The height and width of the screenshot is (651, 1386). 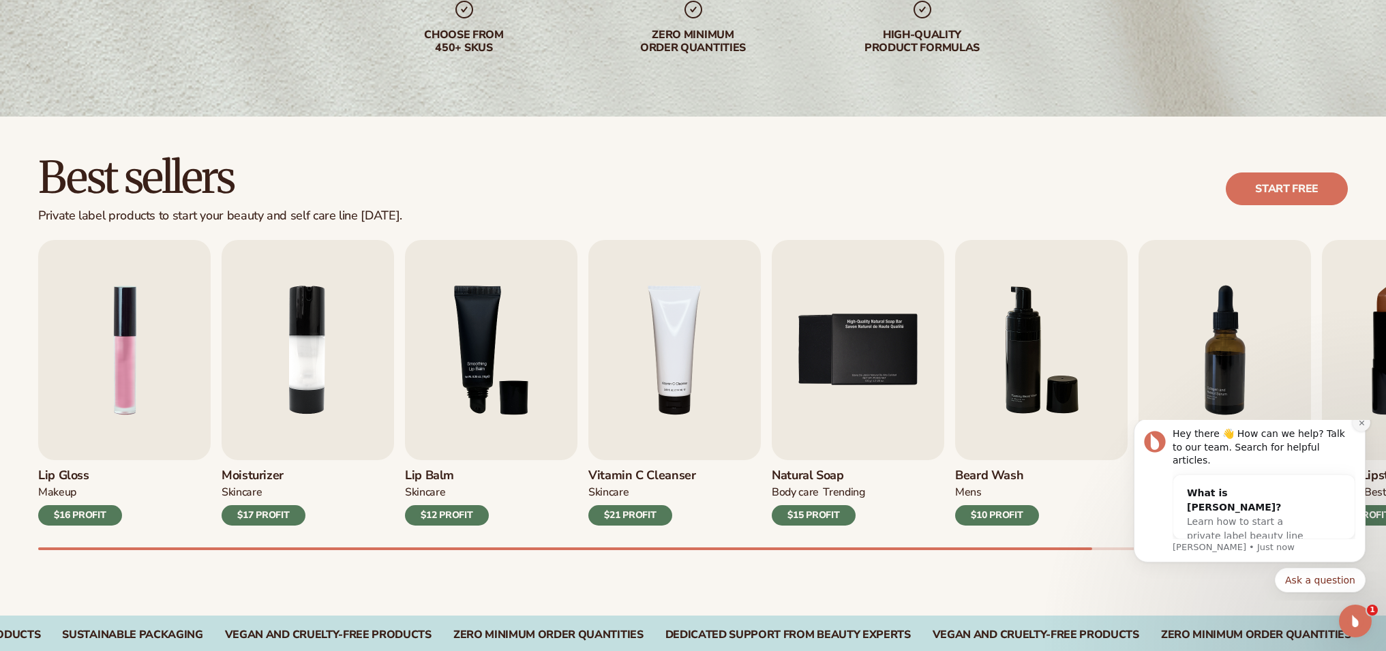 What do you see at coordinates (608, 492) in the screenshot?
I see `div: Skincare` at bounding box center [608, 492].